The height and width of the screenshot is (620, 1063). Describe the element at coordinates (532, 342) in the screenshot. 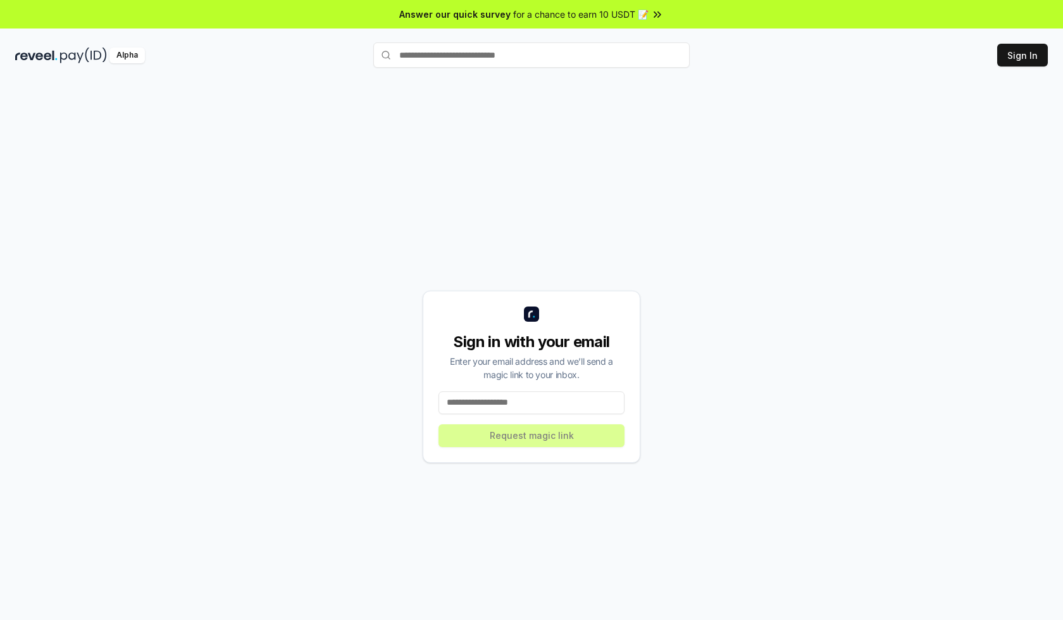

I see `div: Sign in with your email` at that location.